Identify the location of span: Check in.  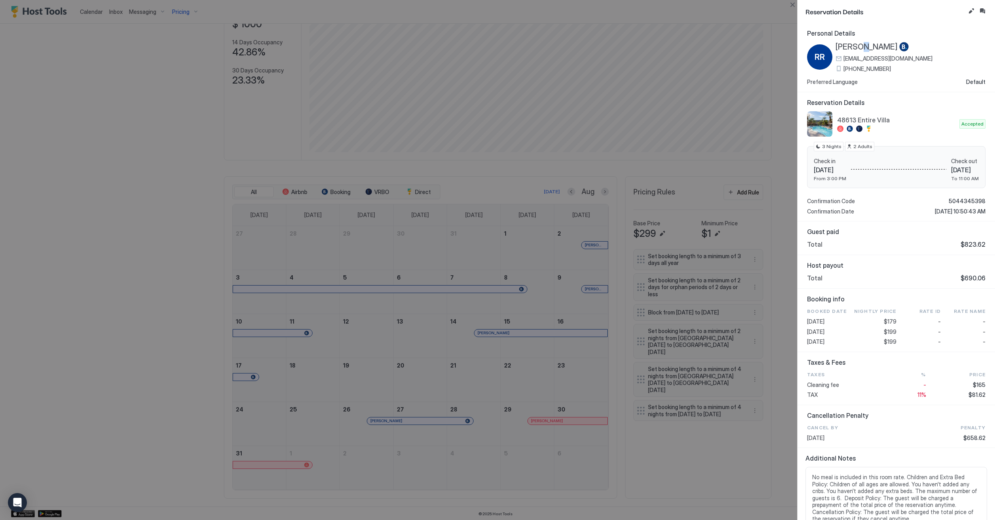
(830, 161).